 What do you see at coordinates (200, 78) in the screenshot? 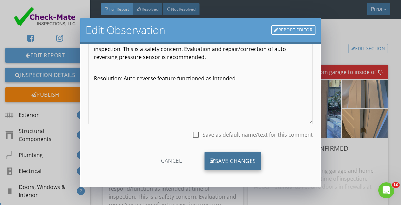
I see `p: Resolution: Auto reverse feature functioned as intended.` at bounding box center [200, 78].